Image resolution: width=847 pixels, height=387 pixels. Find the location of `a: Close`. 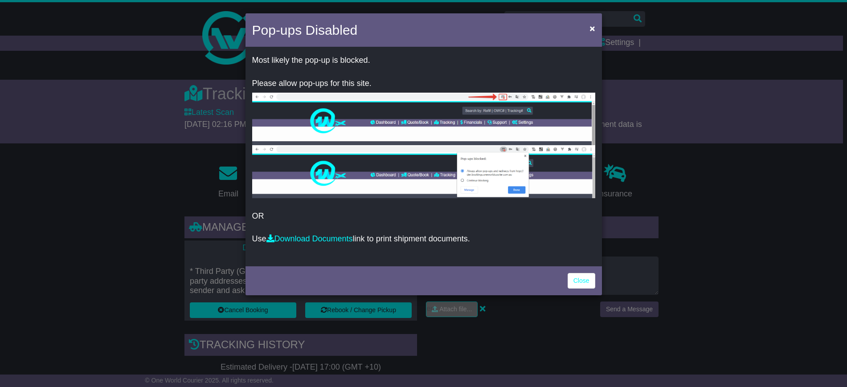

a: Close is located at coordinates (581, 281).